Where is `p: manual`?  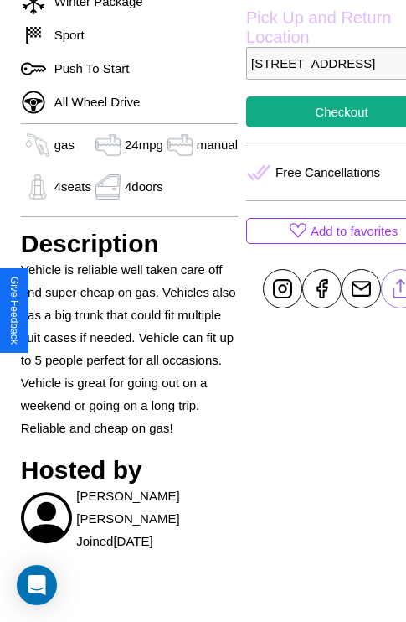
p: manual is located at coordinates (217, 144).